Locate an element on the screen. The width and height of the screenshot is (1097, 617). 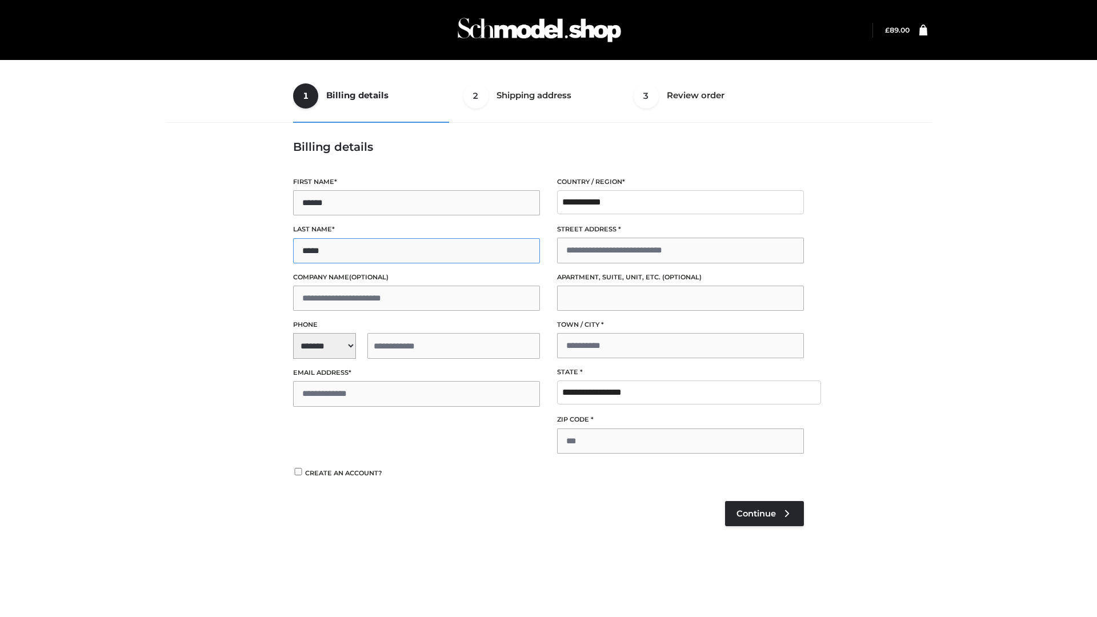
label: Apartment, suite, unit, etc. is located at coordinates (680, 277).